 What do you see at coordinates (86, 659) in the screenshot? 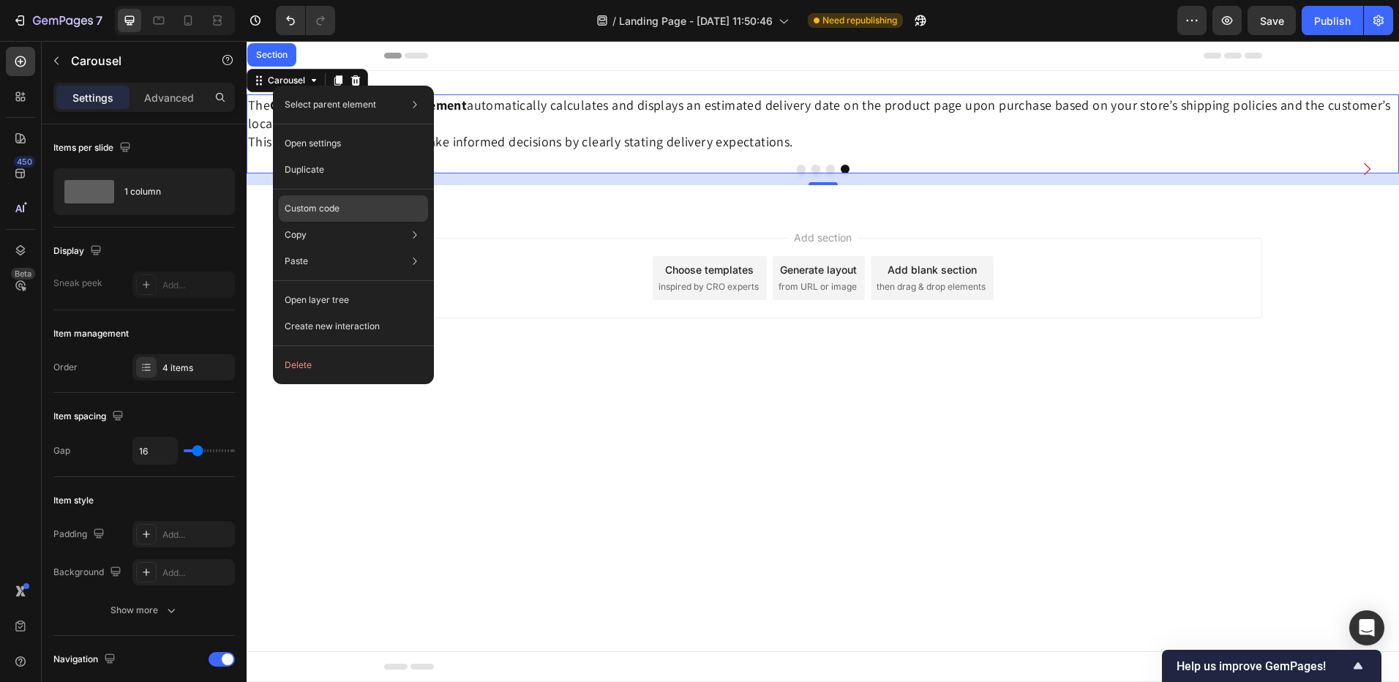
I see `div: Navigation` at bounding box center [86, 659].